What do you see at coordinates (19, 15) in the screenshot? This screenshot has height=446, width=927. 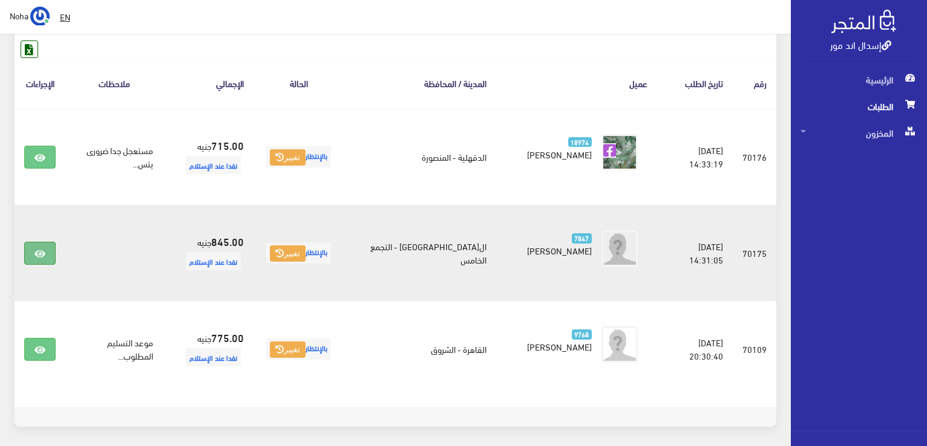 I see `span: Noha` at bounding box center [19, 15].